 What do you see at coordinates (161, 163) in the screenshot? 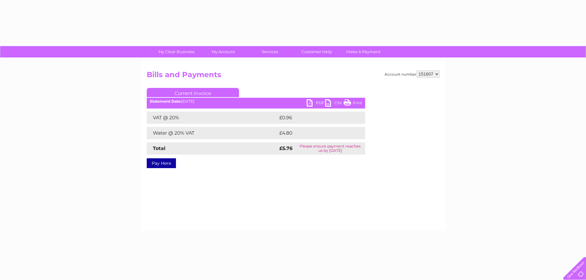
I see `a: Pay Here` at bounding box center [161, 163].